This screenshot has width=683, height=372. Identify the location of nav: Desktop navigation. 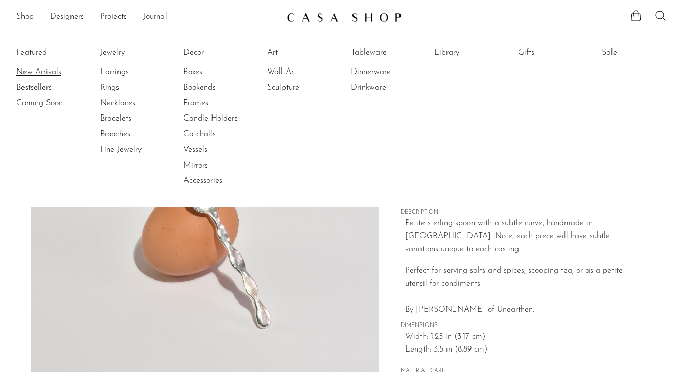
(147, 17).